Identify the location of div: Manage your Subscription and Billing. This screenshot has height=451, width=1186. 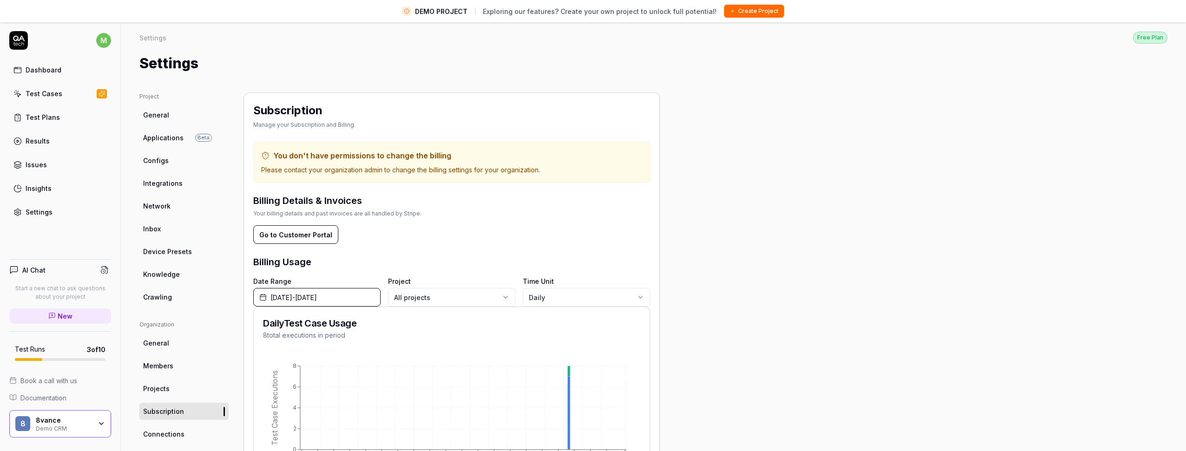
(303, 125).